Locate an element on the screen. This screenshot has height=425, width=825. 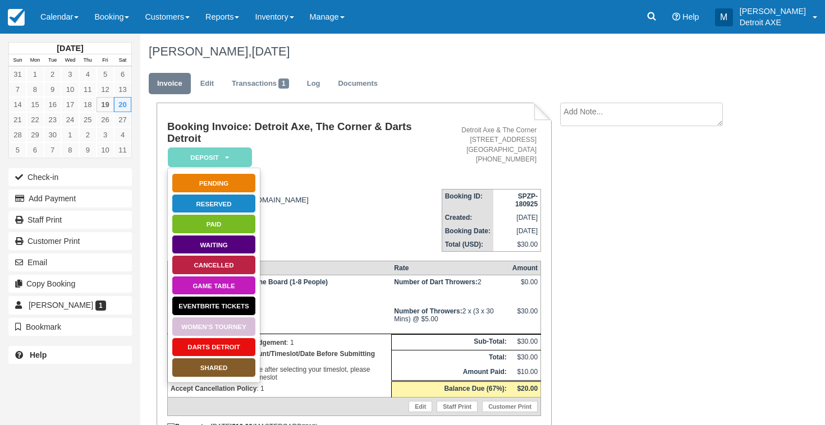
a: Documents is located at coordinates (357, 84).